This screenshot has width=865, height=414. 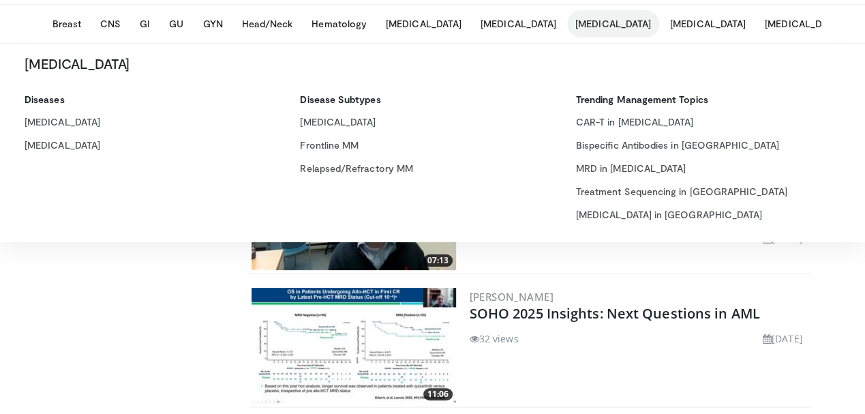 I want to click on li: 32 views, so click(x=494, y=338).